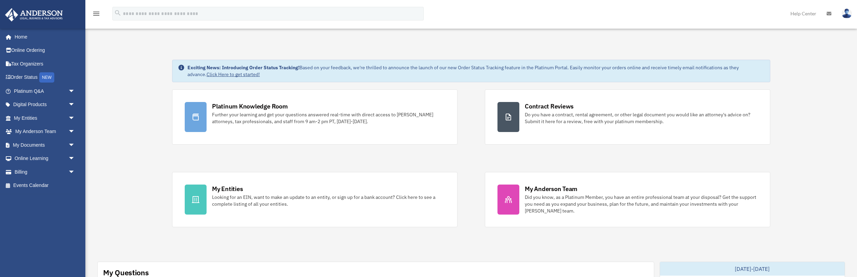  I want to click on a: menu, so click(96, 15).